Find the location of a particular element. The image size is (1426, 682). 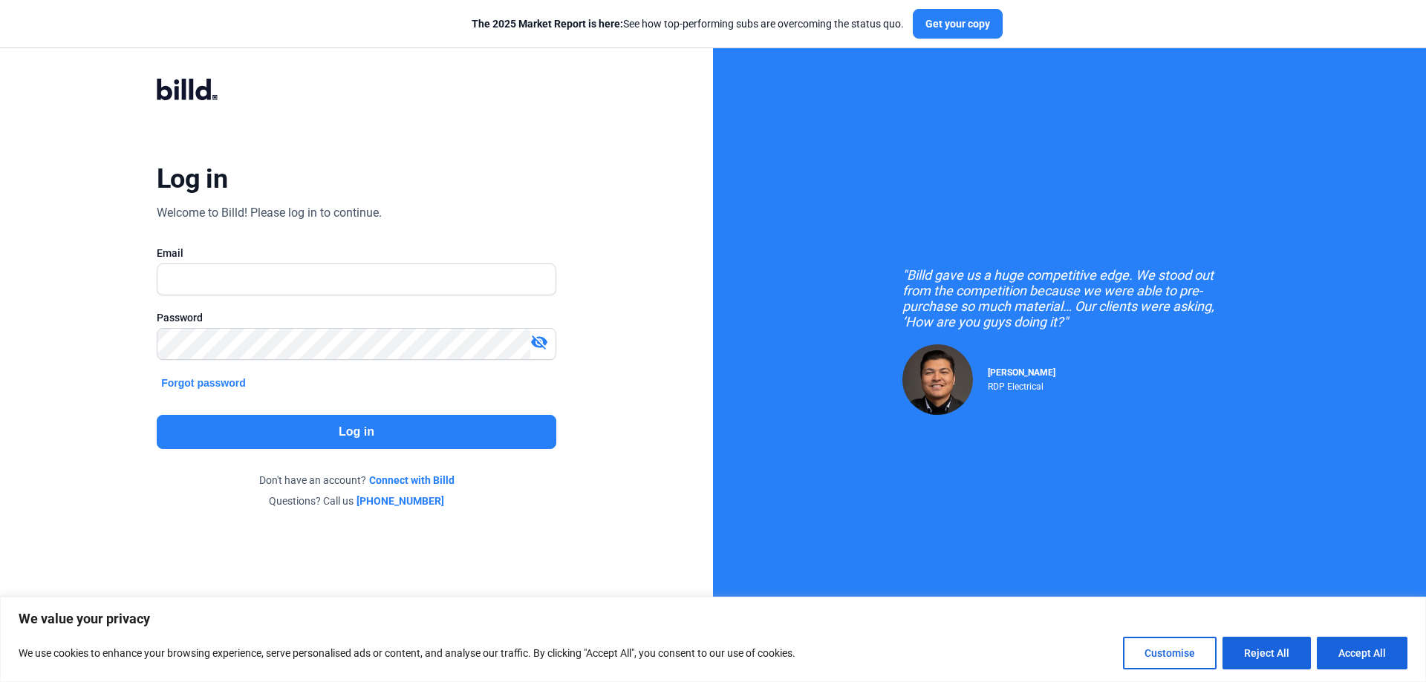

p: We value your privacy is located at coordinates (713, 619).